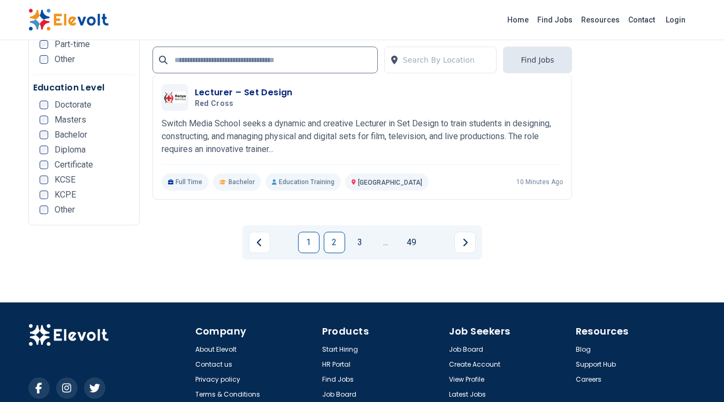 This screenshot has height=402, width=724. Describe the element at coordinates (412, 243) in the screenshot. I see `a: Page 49` at that location.